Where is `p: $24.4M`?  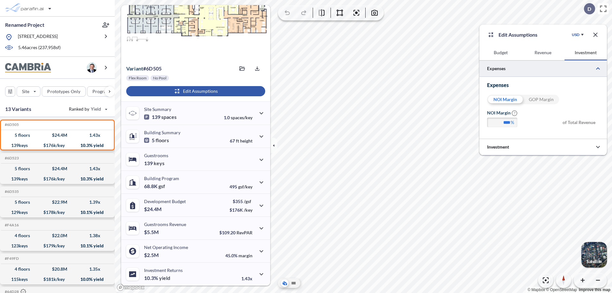
p: $24.4M is located at coordinates (153, 209).